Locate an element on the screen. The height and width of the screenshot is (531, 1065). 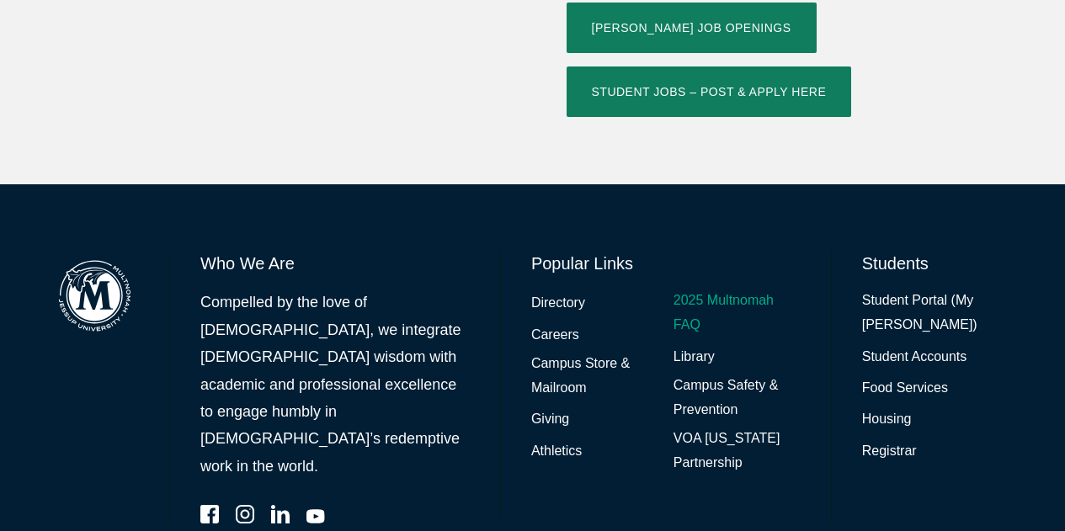
a: Facebook is located at coordinates (210, 514).